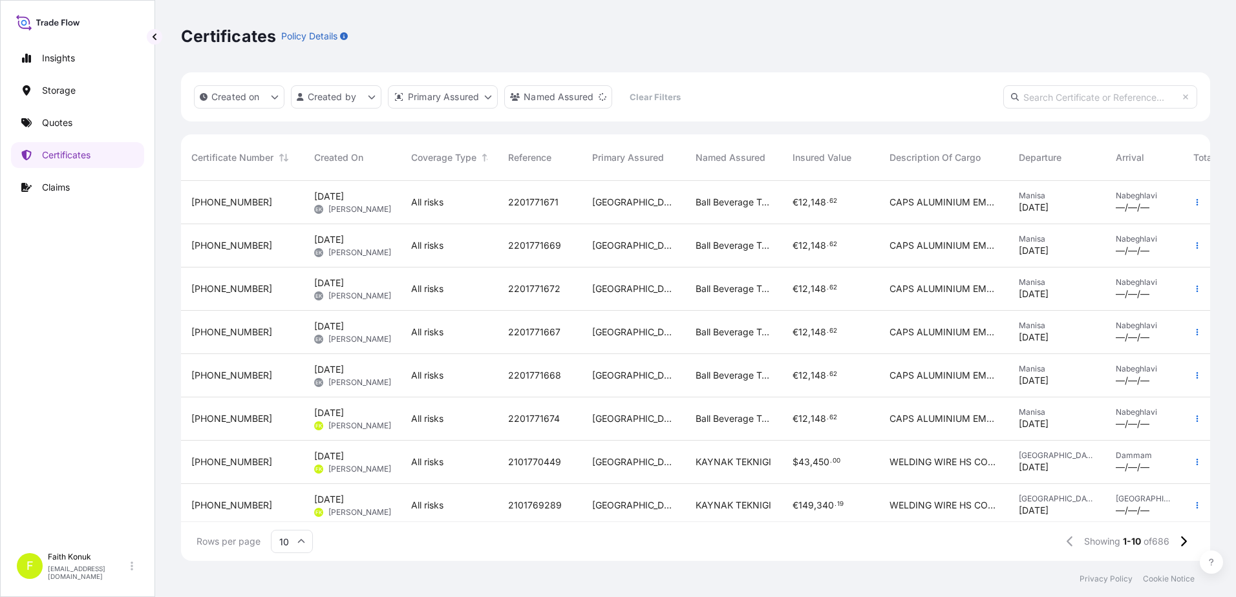  What do you see at coordinates (837, 461) in the screenshot?
I see `span: 00` at bounding box center [837, 461].